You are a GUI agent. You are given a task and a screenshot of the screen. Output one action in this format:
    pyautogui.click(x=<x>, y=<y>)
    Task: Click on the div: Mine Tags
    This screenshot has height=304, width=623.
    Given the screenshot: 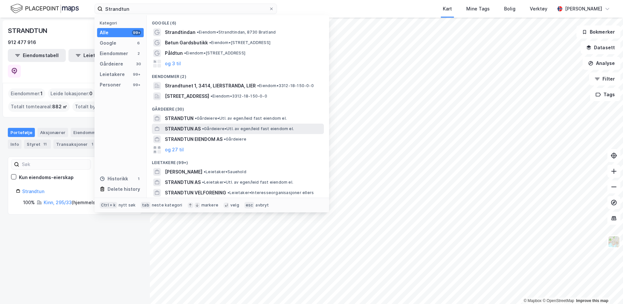 What is the action you would take?
    pyautogui.click(x=478, y=9)
    